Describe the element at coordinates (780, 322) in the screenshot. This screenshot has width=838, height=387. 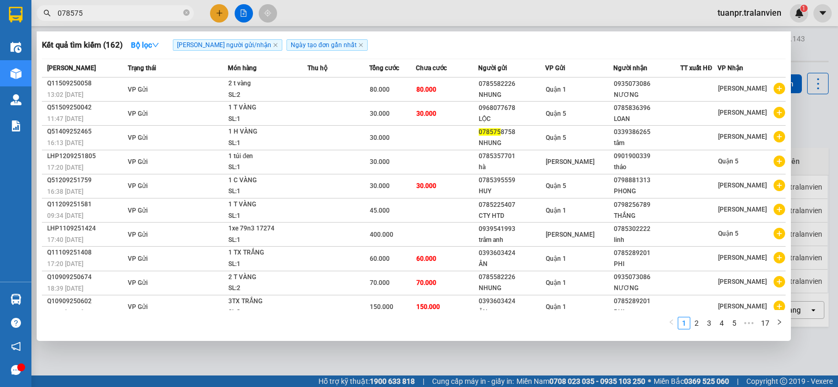
I see `span: right` at that location.